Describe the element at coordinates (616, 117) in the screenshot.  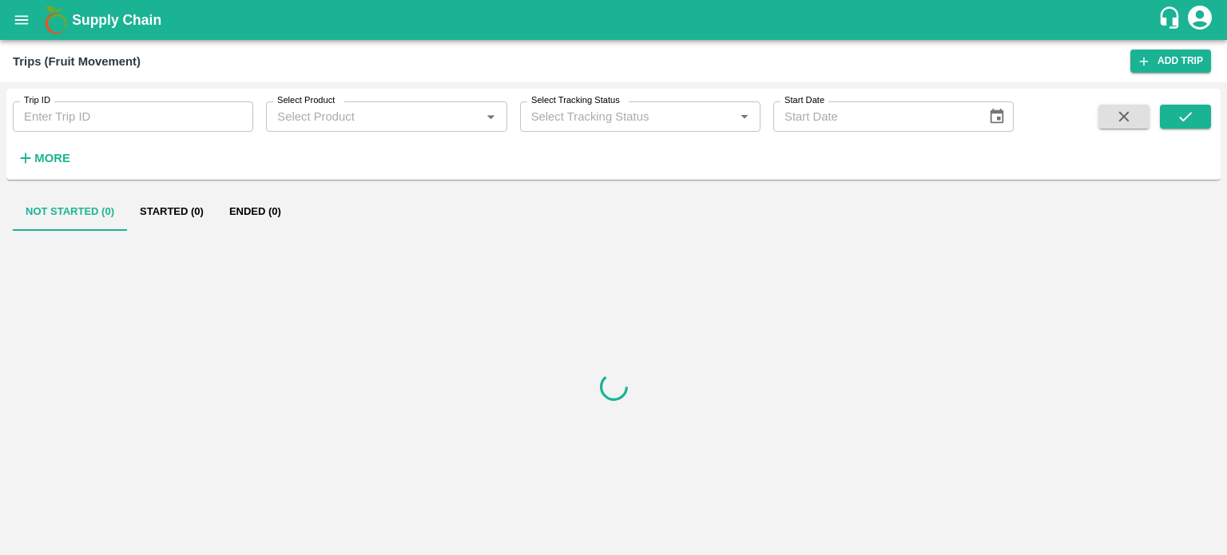
I see `input: Select Tracking Status` at that location.